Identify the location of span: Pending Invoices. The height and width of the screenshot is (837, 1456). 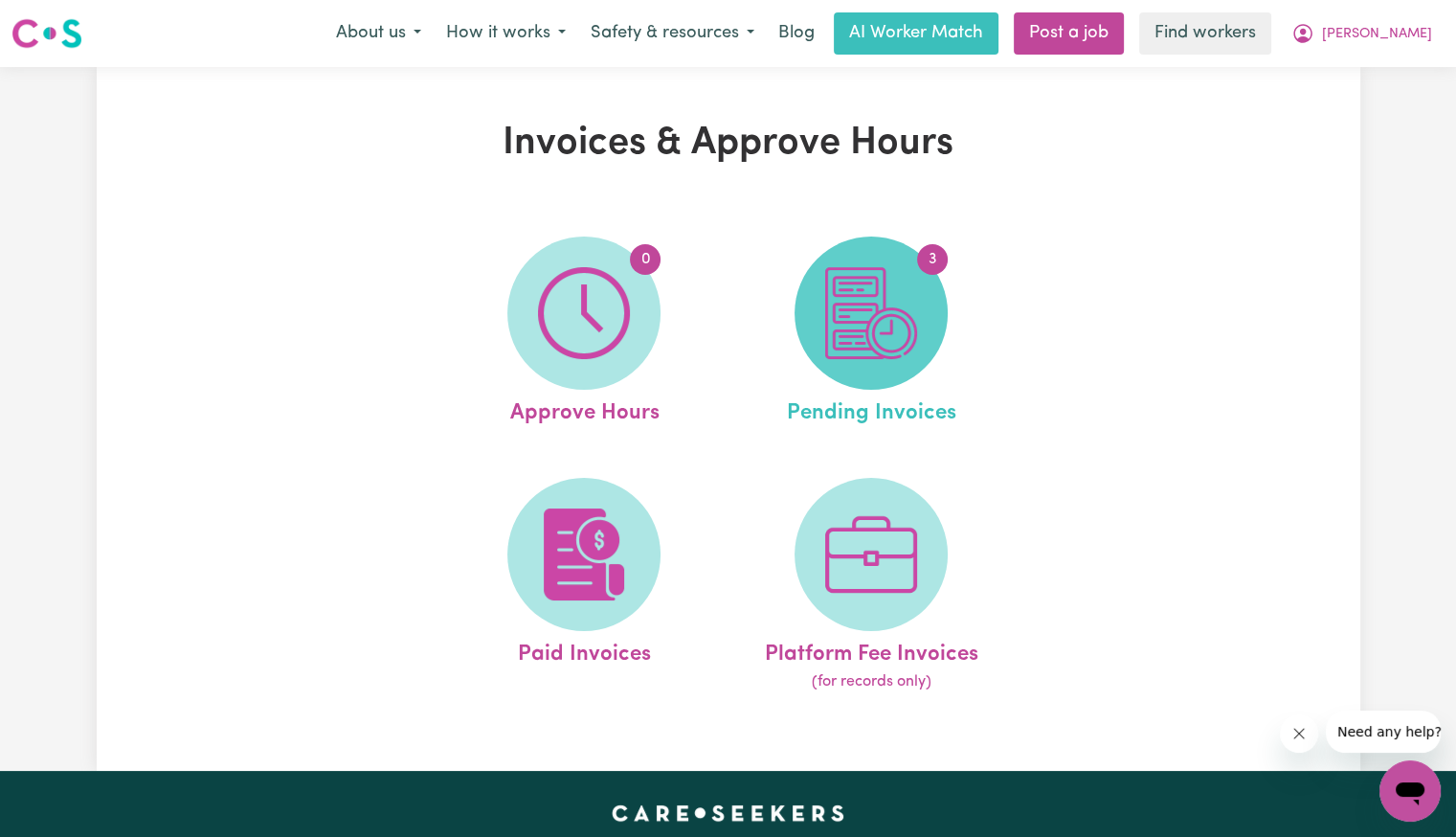
(871, 410).